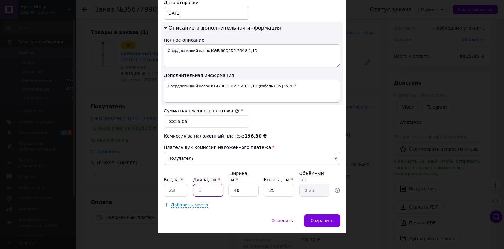  Describe the element at coordinates (252, 136) in the screenshot. I see `div: Комиссия за наложенный платёж:` at that location.